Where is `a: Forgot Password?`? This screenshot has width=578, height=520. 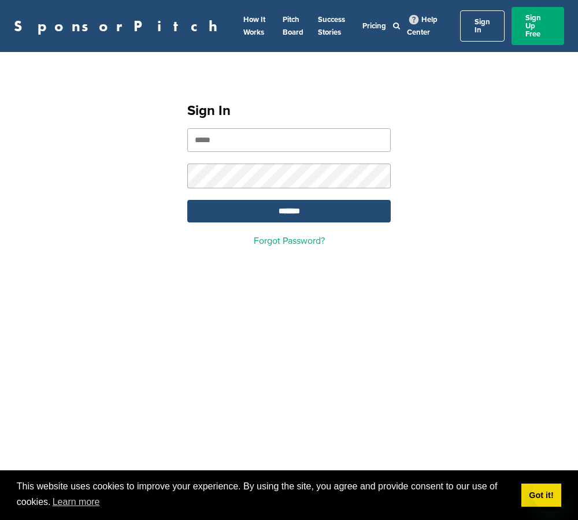
a: Forgot Password? is located at coordinates (289, 241).